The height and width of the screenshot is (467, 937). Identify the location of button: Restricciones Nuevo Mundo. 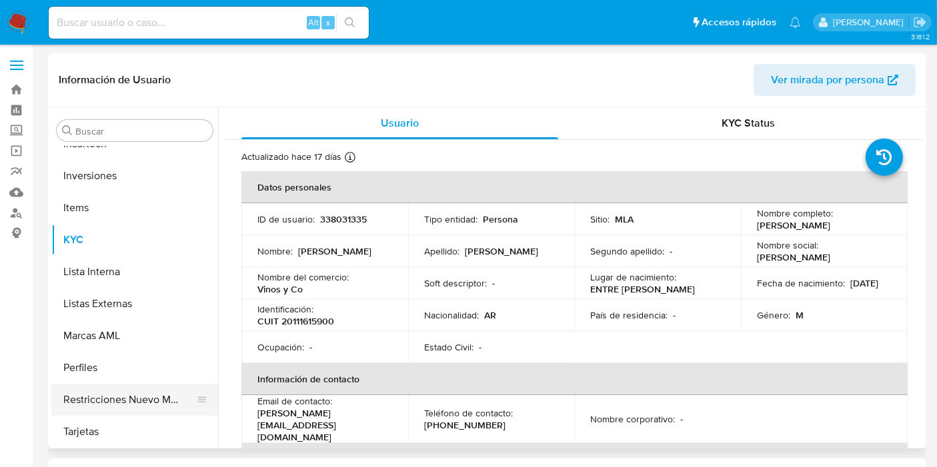
(129, 400).